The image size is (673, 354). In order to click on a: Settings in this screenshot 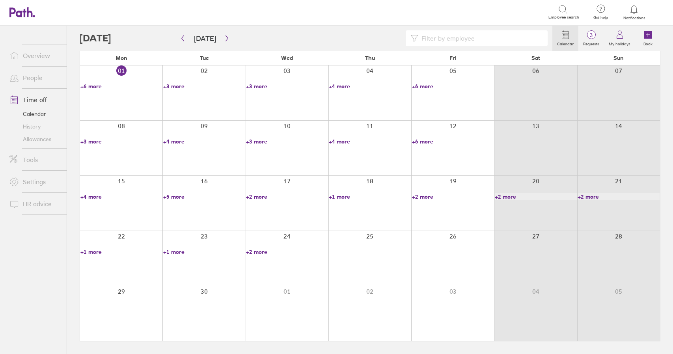, I will do `click(35, 182)`.